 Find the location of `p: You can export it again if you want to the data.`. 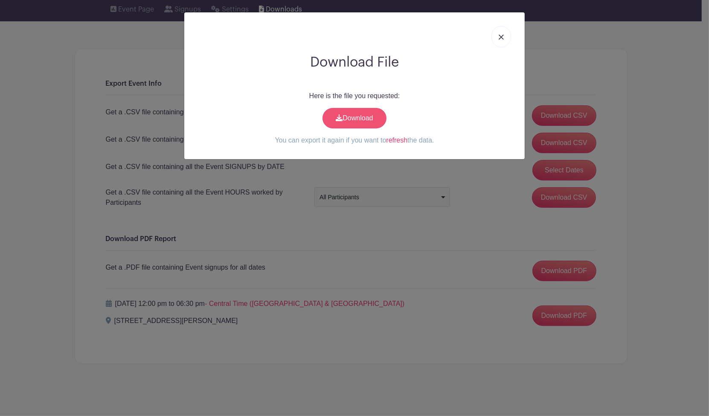

p: You can export it again if you want to the data. is located at coordinates (354, 140).